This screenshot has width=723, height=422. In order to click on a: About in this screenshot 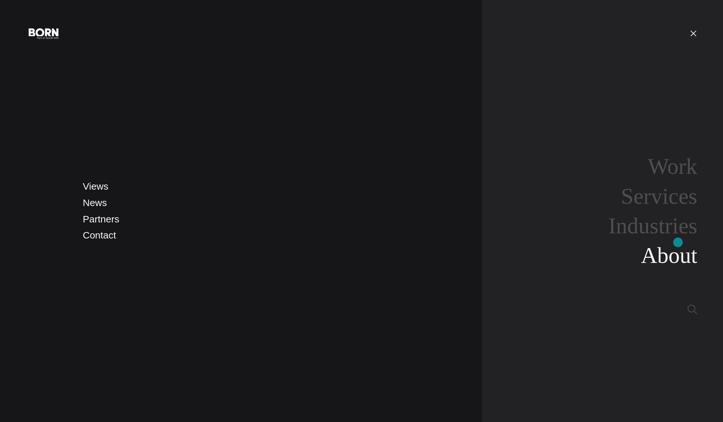, I will do `click(669, 255)`.